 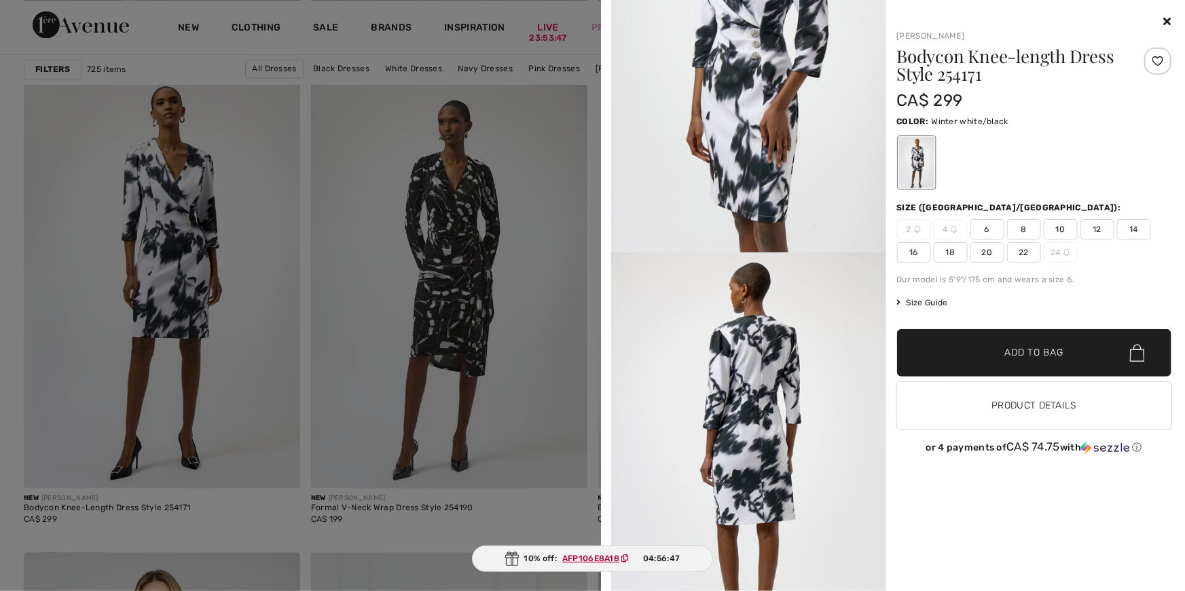 What do you see at coordinates (1034, 406) in the screenshot?
I see `button: Product Details` at bounding box center [1034, 406].